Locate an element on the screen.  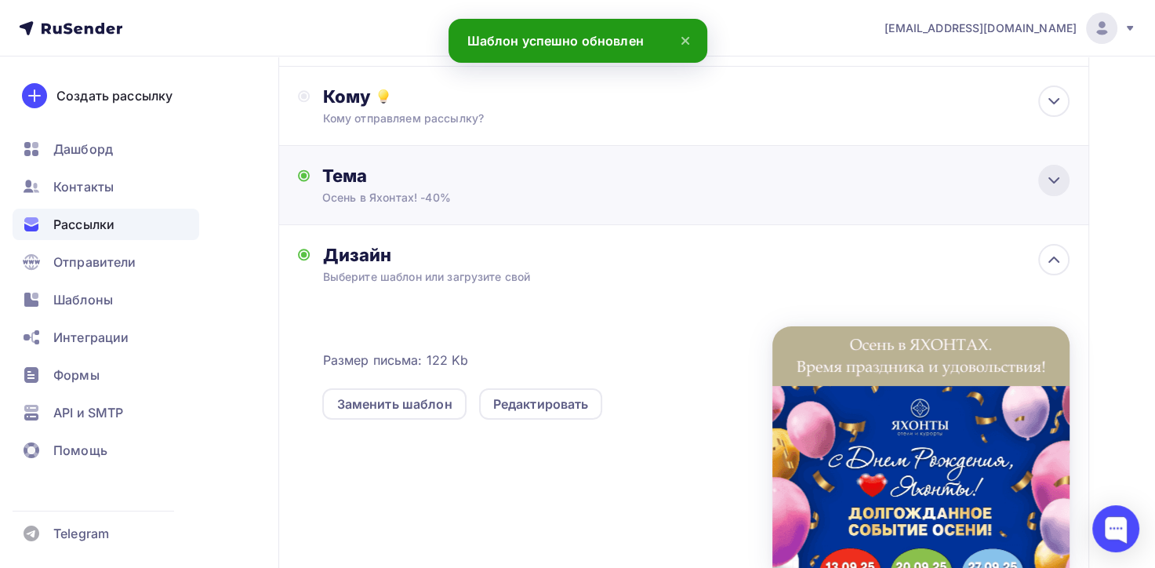
span: API и SMTP is located at coordinates (88, 413).